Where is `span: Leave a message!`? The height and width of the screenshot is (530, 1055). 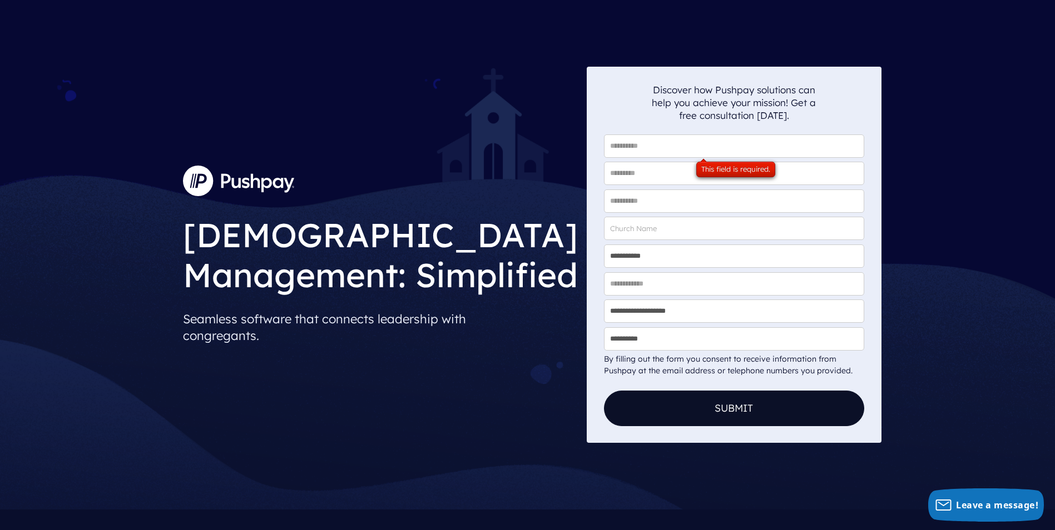 span: Leave a message! is located at coordinates (997, 505).